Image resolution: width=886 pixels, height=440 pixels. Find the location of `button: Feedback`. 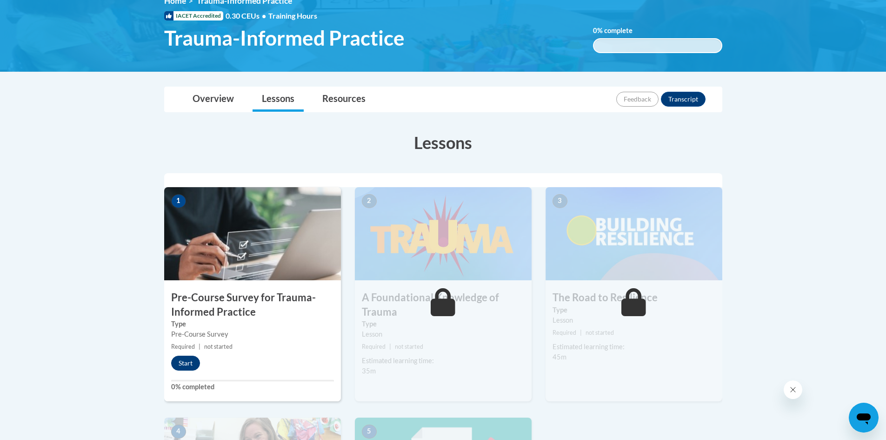

button: Feedback is located at coordinates (637, 99).